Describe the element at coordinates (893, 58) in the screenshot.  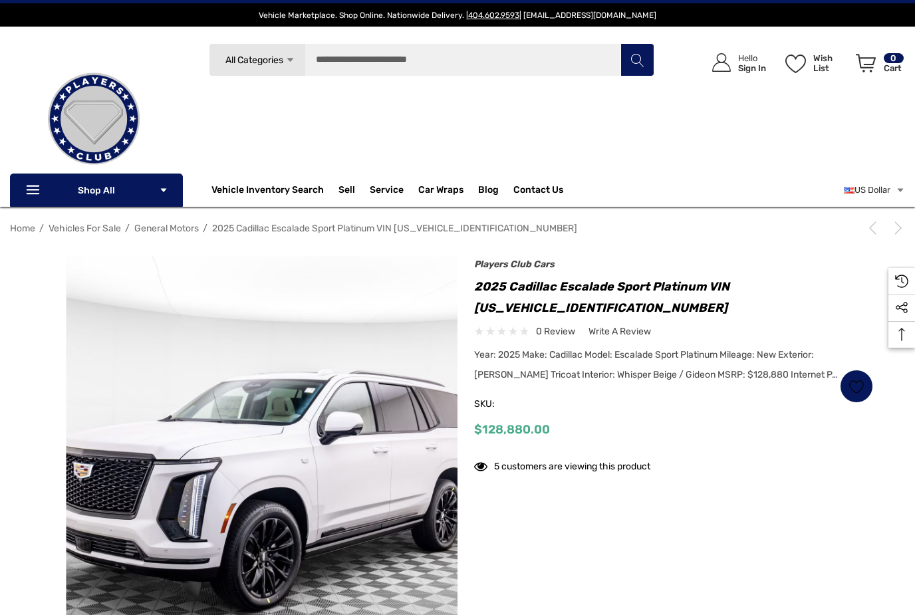
I see `p: 0` at that location.